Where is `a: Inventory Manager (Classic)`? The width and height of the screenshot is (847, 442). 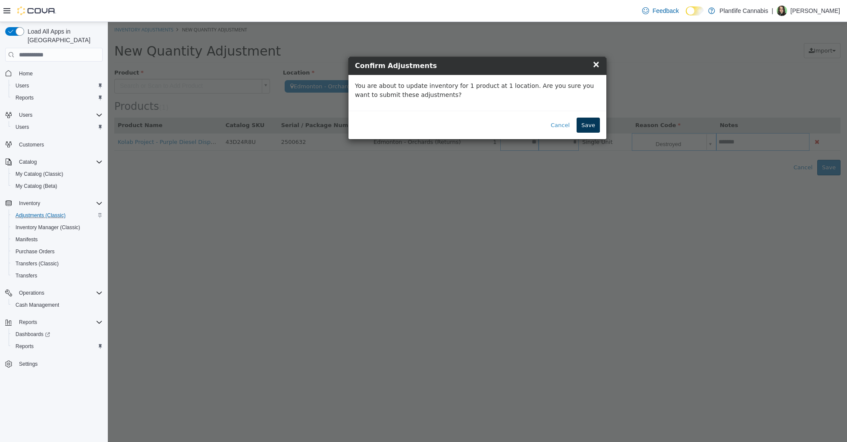
a: Inventory Manager (Classic) is located at coordinates (48, 228).